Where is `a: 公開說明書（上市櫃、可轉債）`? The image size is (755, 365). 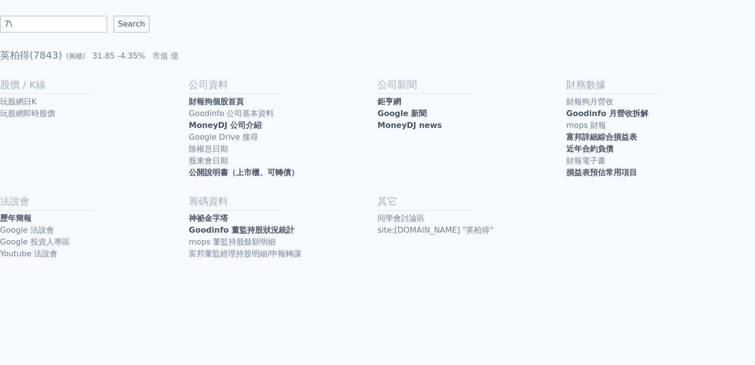 a: 公開說明書（上市櫃、可轉債） is located at coordinates (283, 172).